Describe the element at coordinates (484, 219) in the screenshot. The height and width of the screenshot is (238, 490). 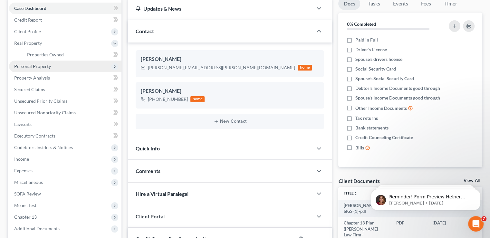
I see `span: 7` at that location.